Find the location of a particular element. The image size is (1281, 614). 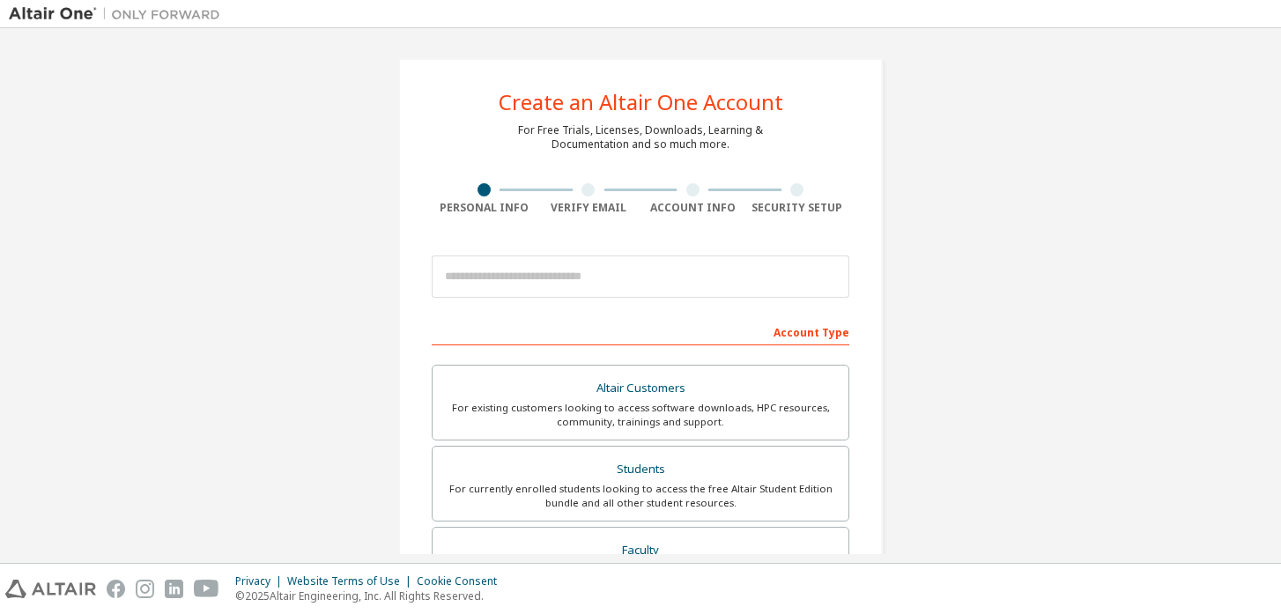

div: Cookie Consent is located at coordinates (462, 581).